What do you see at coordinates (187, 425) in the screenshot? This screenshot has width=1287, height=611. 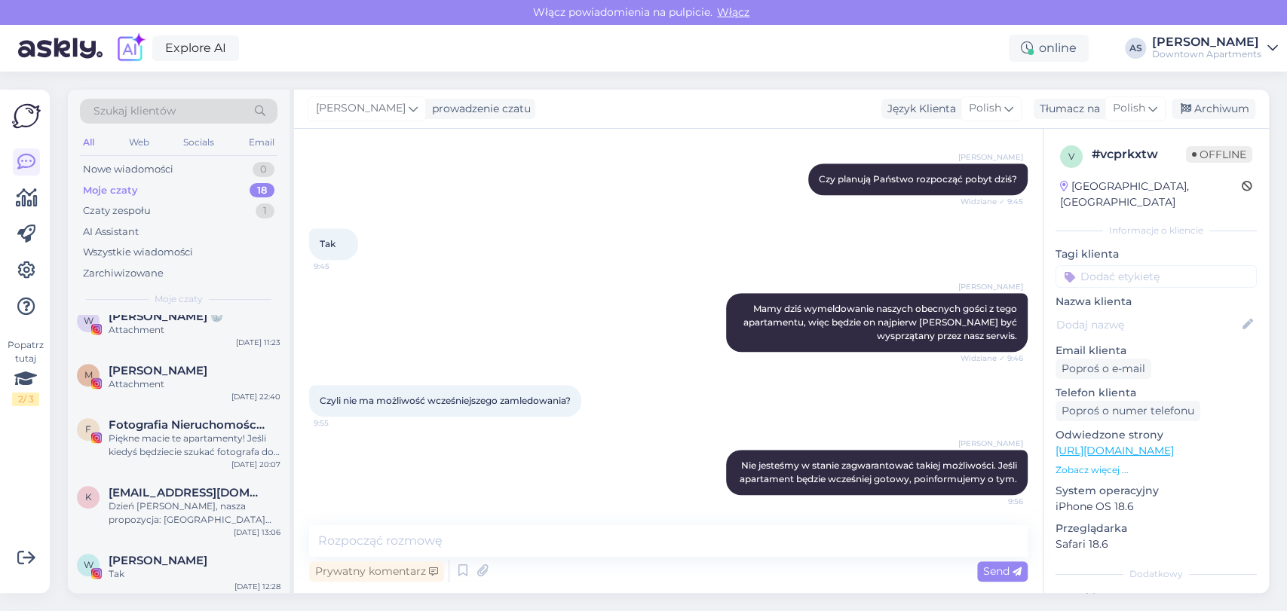 I see `span: Fotografia Nieruchomości • Trójmiasto i okolice` at bounding box center [187, 425].